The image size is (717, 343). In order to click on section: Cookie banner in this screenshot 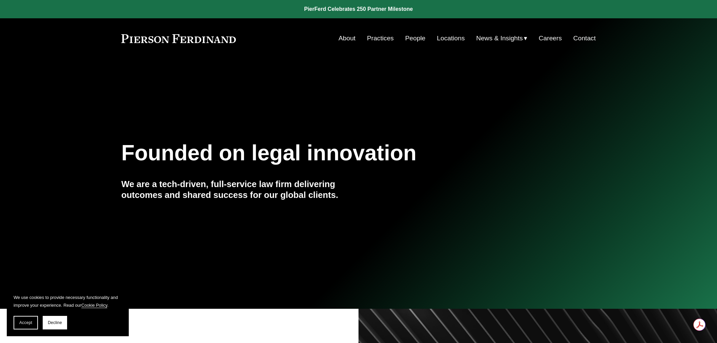, I will do `click(68, 311)`.